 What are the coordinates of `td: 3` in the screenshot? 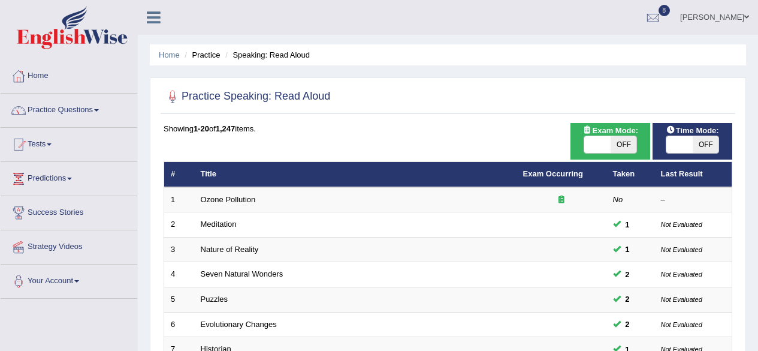 It's located at (179, 249).